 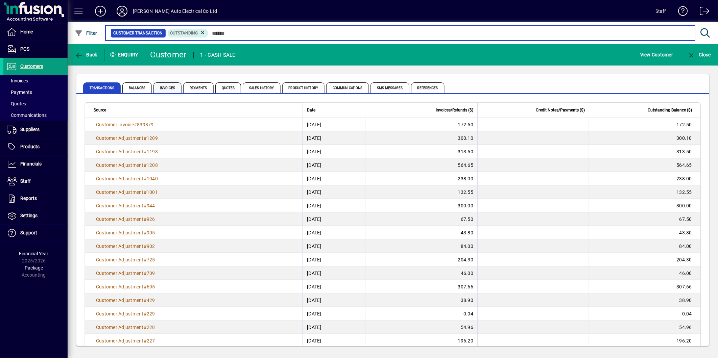 What do you see at coordinates (127, 138) in the screenshot?
I see `a: Customer Adjustment#1209` at bounding box center [127, 138].